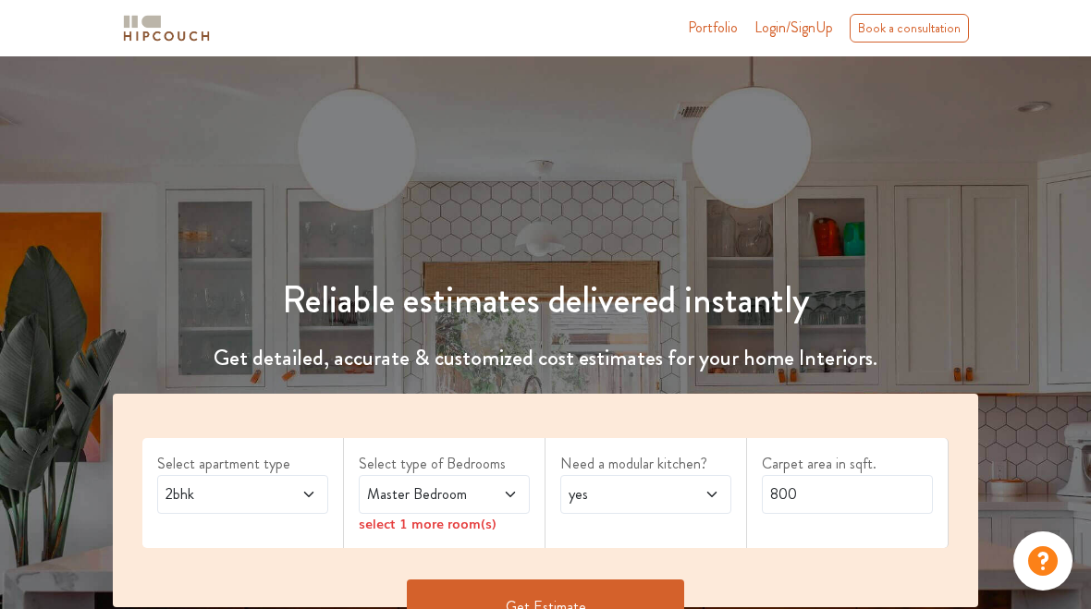 The width and height of the screenshot is (1091, 609). What do you see at coordinates (421, 495) in the screenshot?
I see `span: Master Bedroom` at bounding box center [421, 495].